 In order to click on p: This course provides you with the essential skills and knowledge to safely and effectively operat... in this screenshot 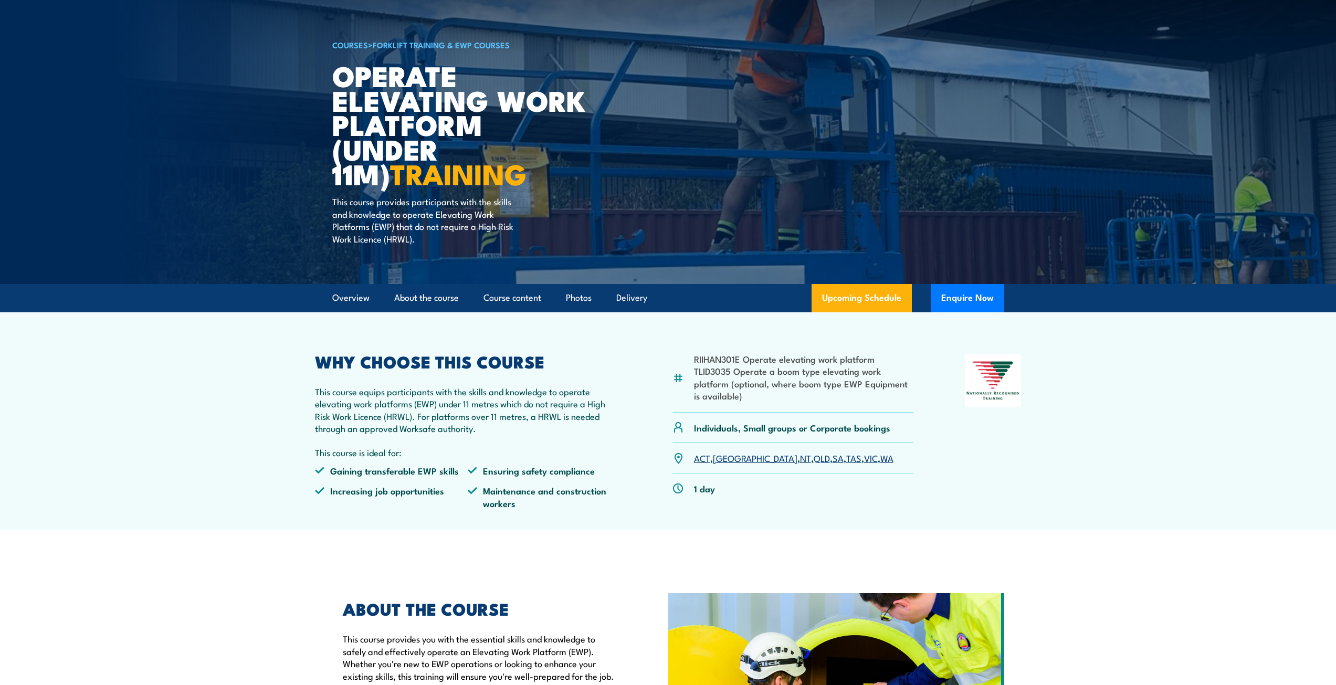, I will do `click(481, 657)`.